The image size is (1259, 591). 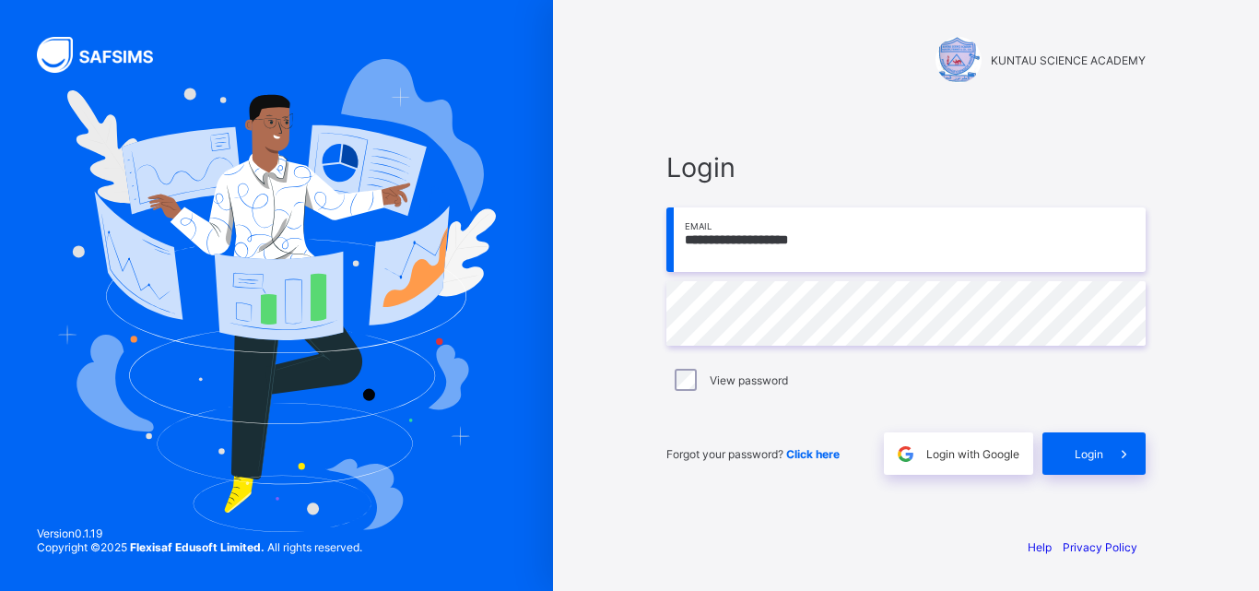 What do you see at coordinates (199, 547) in the screenshot?
I see `span: Copyright © 2025 All rights reserved.` at bounding box center [199, 547].